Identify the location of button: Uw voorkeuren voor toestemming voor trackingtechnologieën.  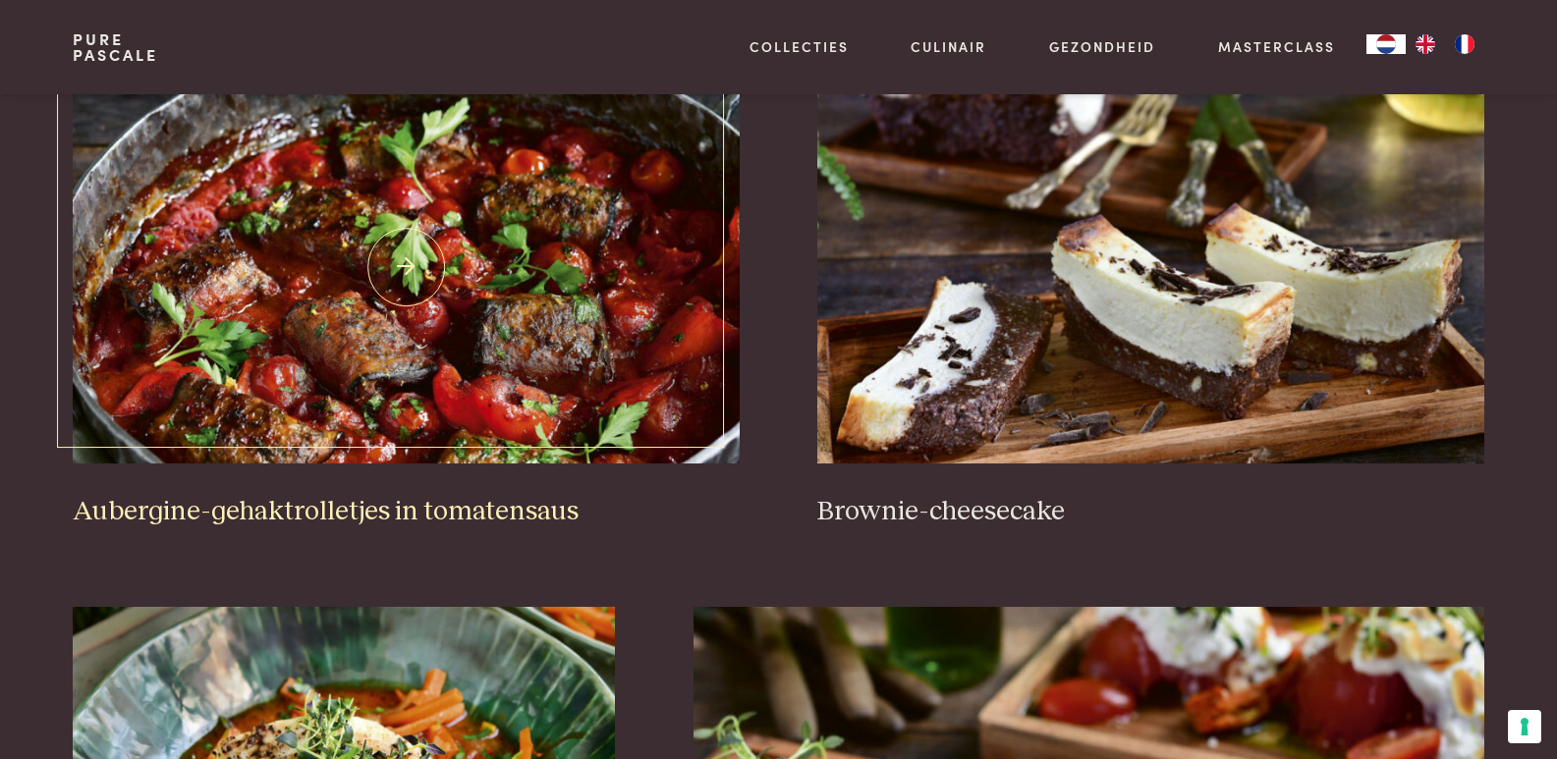
(1524, 727).